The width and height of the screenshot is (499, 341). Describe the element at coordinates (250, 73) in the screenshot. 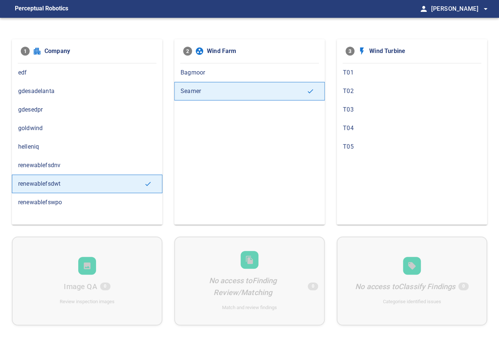

I see `div: Bagmoor` at that location.